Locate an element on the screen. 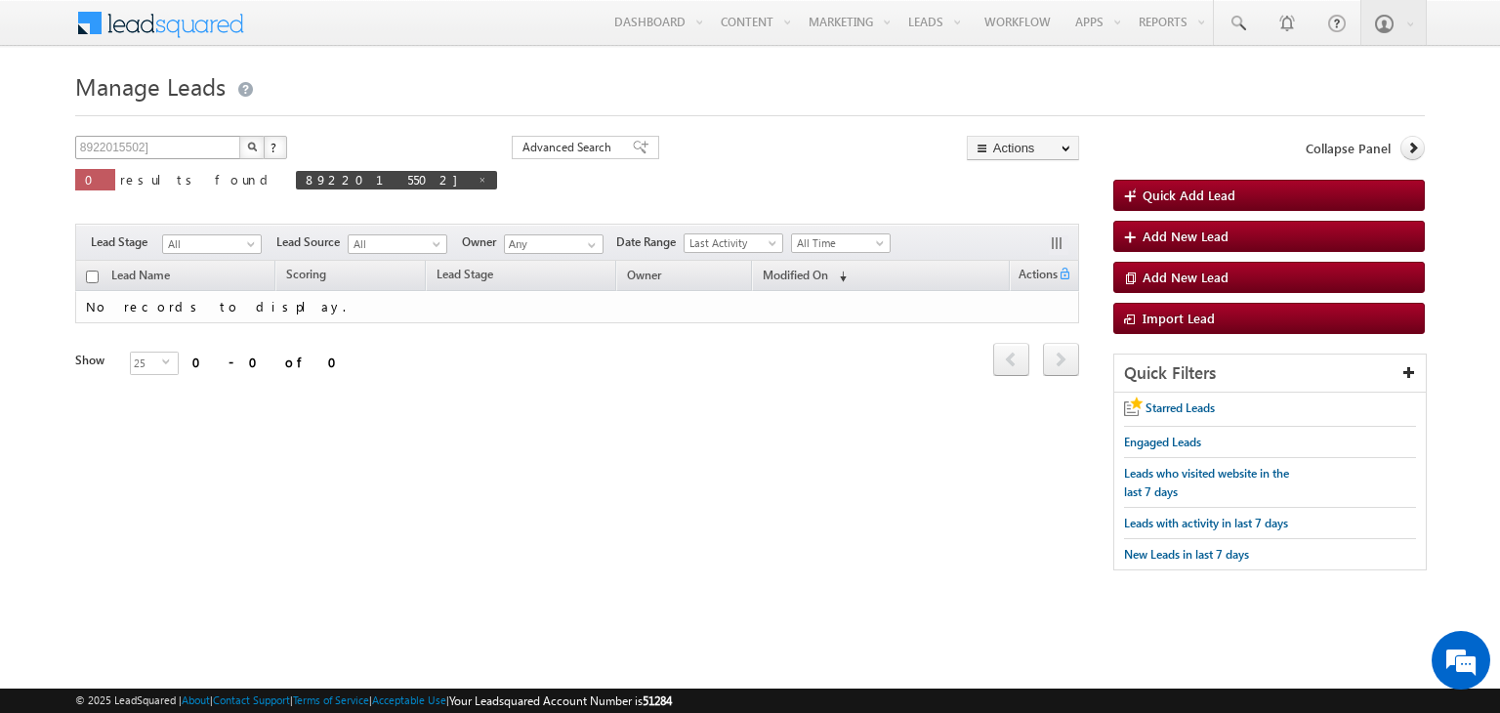 Image resolution: width=1500 pixels, height=713 pixels. span: Advanced Search is located at coordinates (570, 148).